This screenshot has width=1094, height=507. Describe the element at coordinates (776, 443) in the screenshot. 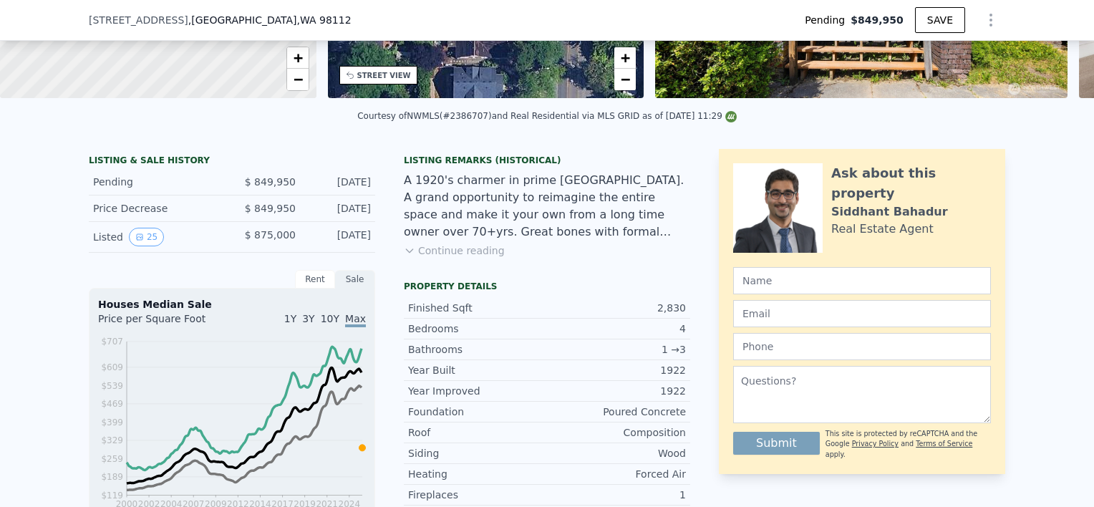

I see `button: Submit` at that location.